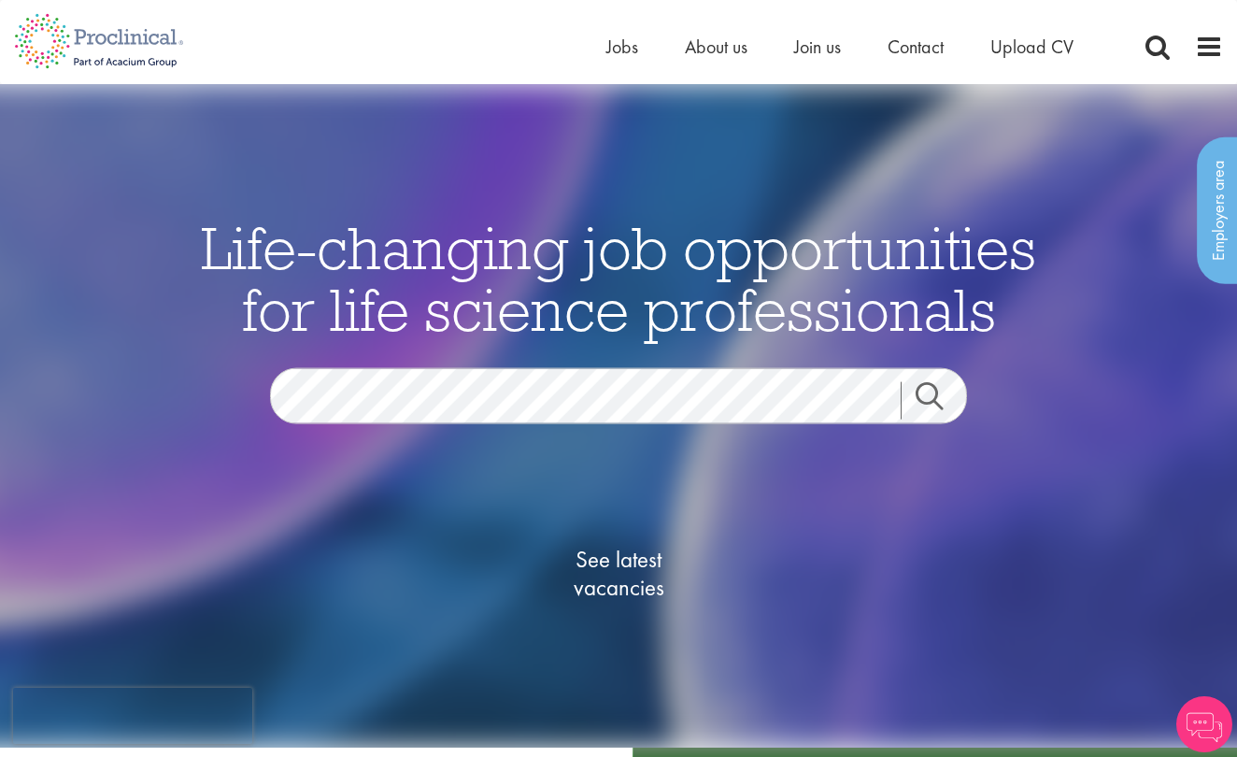 This screenshot has height=757, width=1237. Describe the element at coordinates (1031, 47) in the screenshot. I see `a: Upload CV` at that location.